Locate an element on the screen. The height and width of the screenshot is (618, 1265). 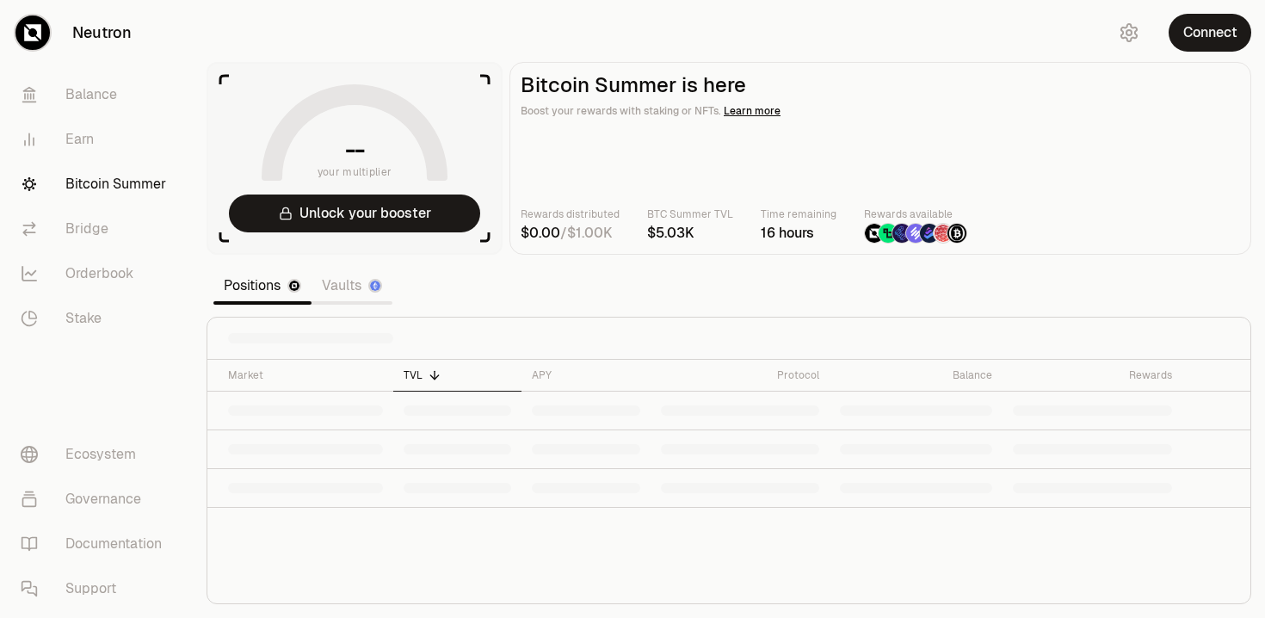
button: Connect is located at coordinates (1210, 33).